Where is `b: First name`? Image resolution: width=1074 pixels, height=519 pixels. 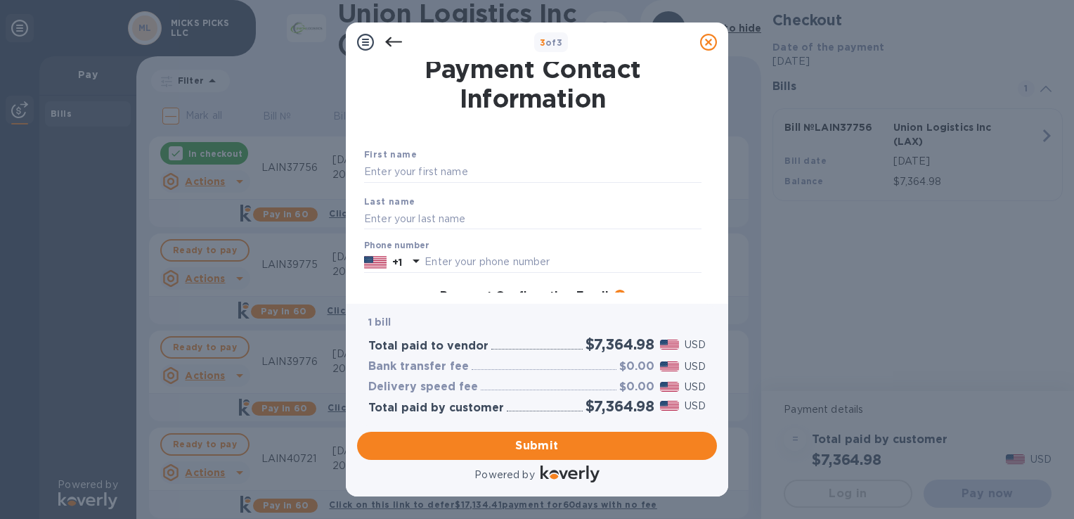 b: First name is located at coordinates (390, 154).